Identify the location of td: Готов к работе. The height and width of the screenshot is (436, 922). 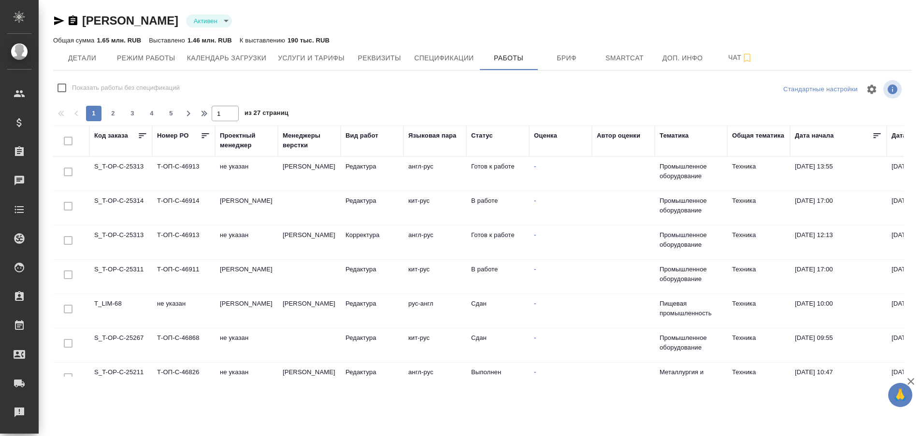
(498, 174).